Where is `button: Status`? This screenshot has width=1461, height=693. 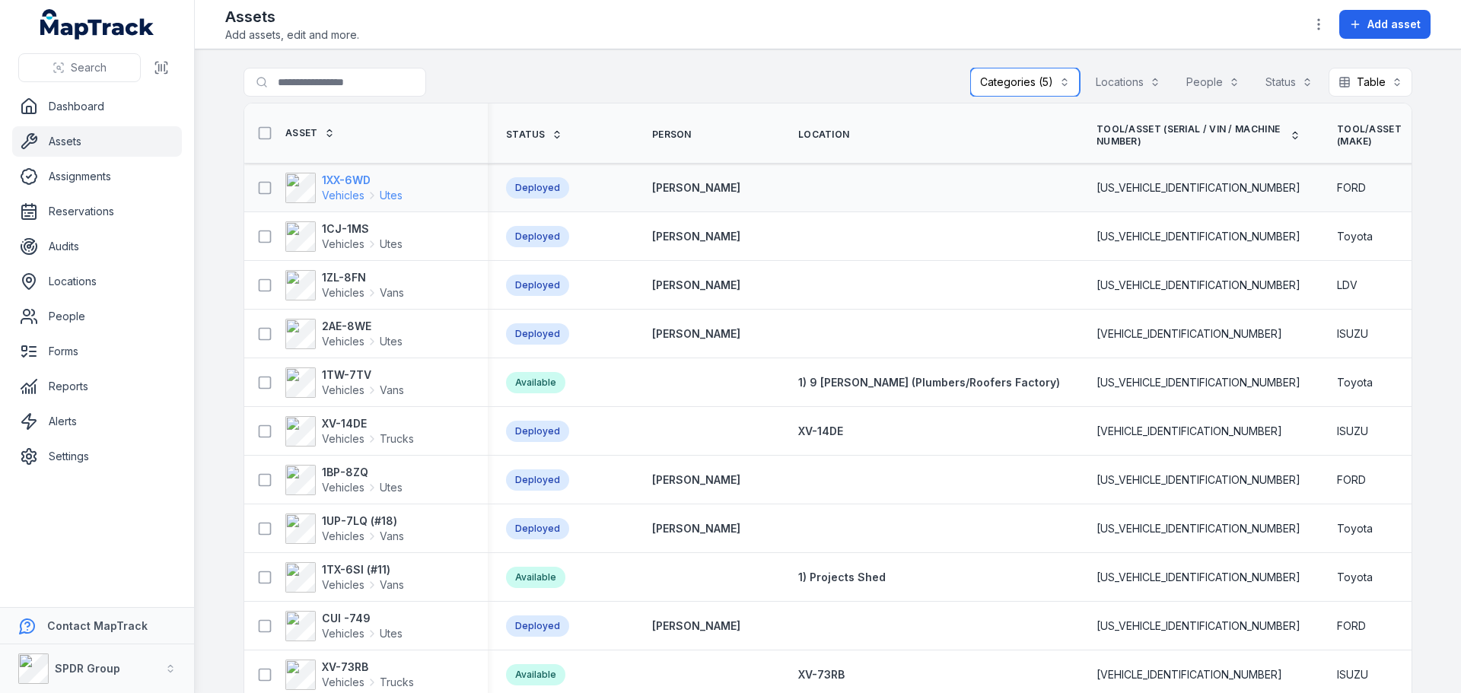 button: Status is located at coordinates (1289, 82).